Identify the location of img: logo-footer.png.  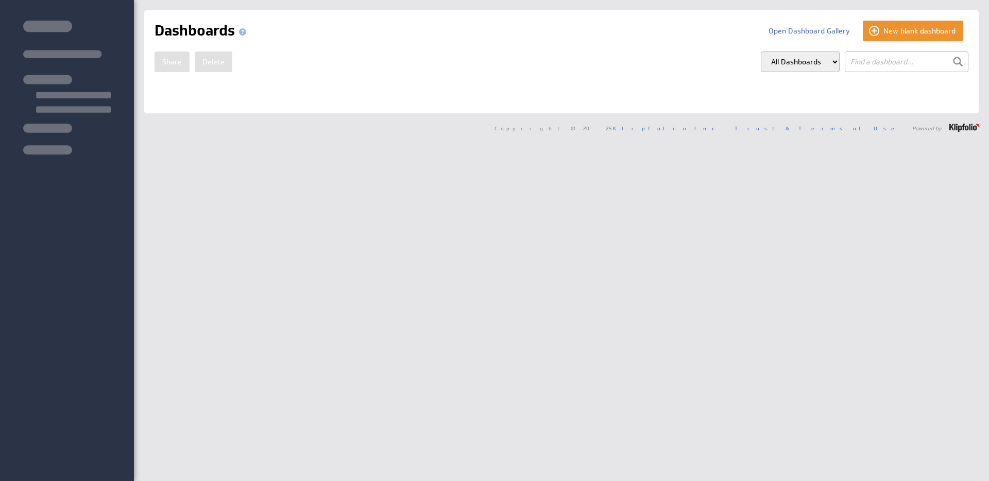
(964, 128).